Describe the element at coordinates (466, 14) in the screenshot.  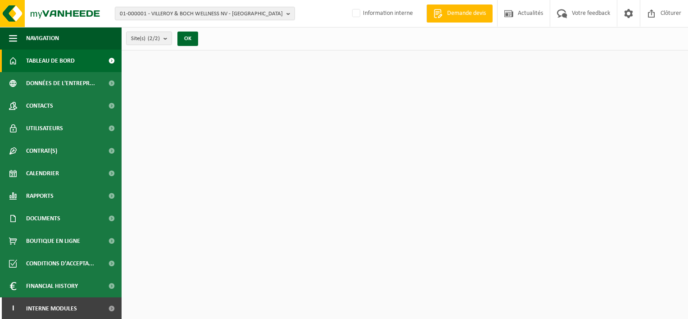
I see `span: Demande devis` at that location.